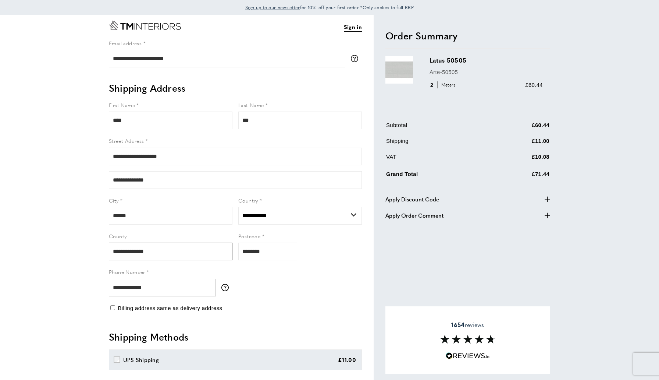 The height and width of the screenshot is (380, 659). What do you see at coordinates (141, 359) in the screenshot?
I see `div: UPS Shipping` at bounding box center [141, 359].